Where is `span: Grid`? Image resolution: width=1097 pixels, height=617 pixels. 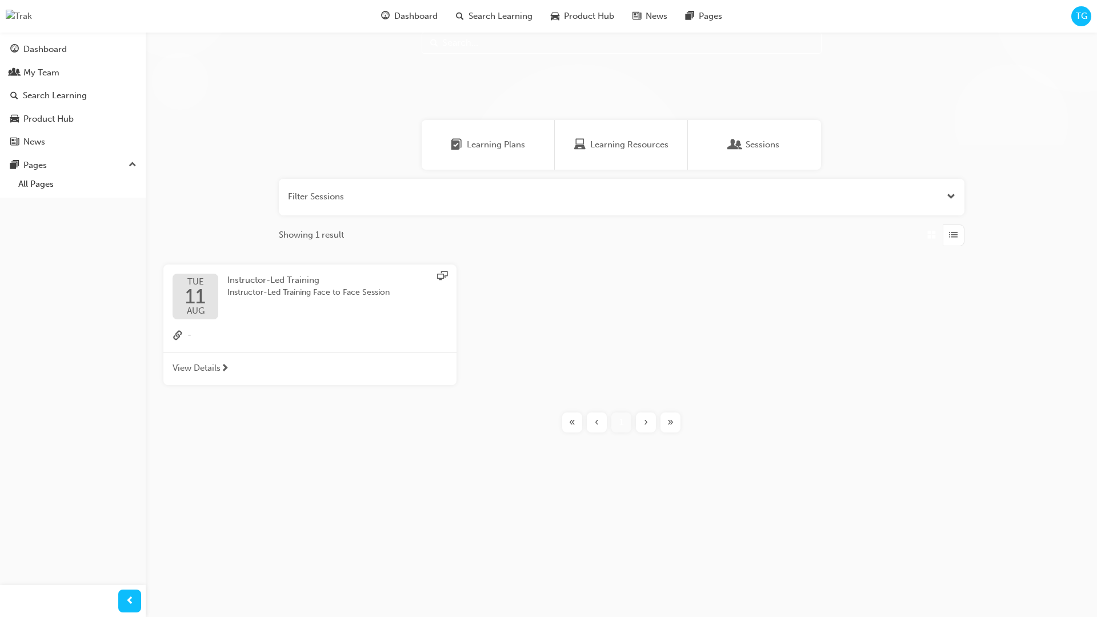
span: Grid is located at coordinates (931, 235).